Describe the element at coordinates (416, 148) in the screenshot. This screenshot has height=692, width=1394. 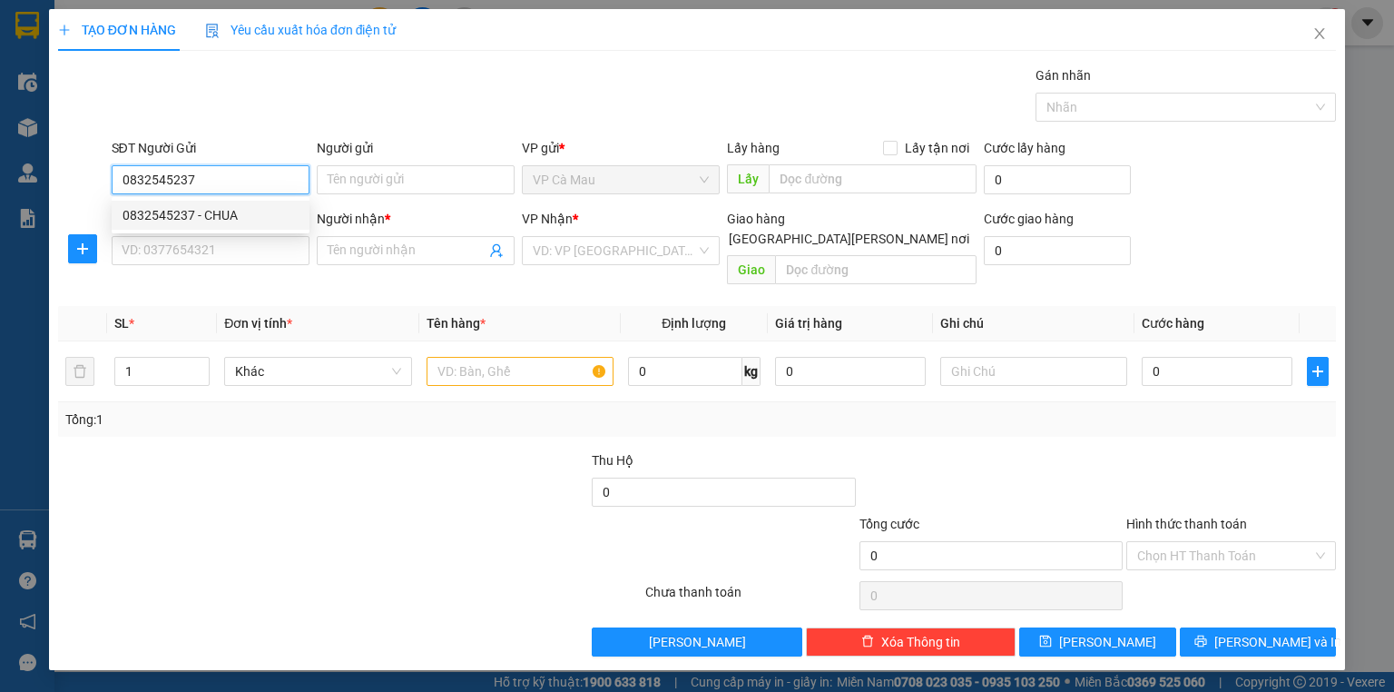
I see `div: Người gửi` at that location.